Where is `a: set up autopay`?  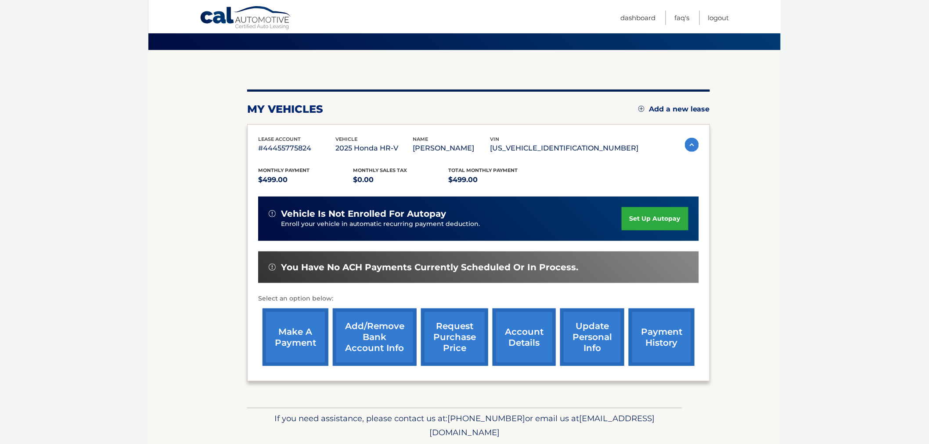 a: set up autopay is located at coordinates (655, 219).